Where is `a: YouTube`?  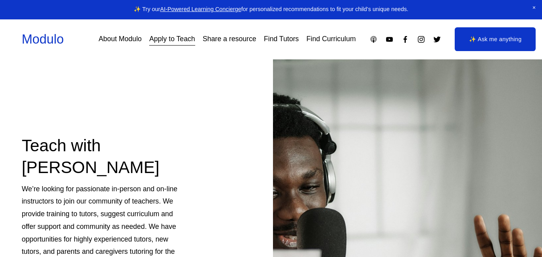 a: YouTube is located at coordinates (389, 39).